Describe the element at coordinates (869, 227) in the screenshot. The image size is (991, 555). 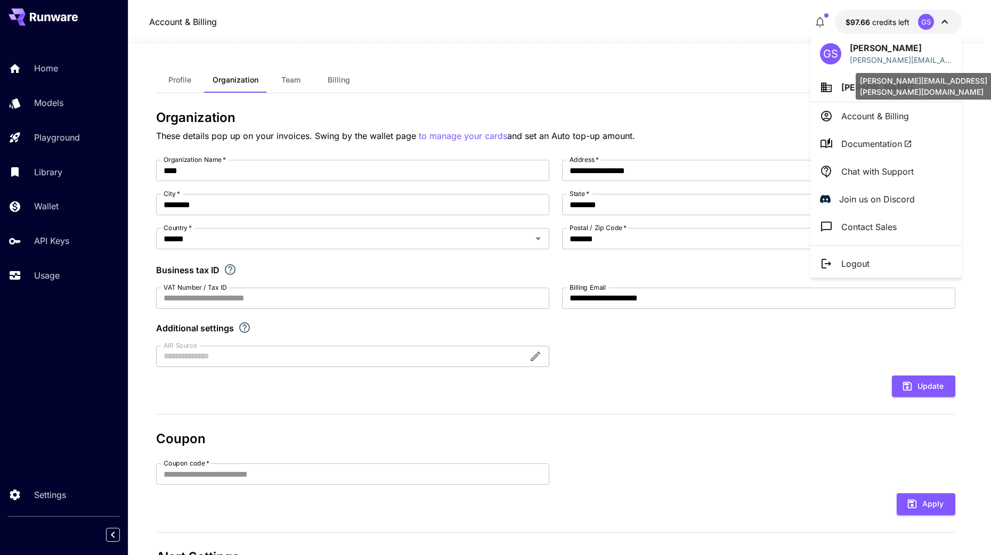
I see `p: Contact Sales` at that location.